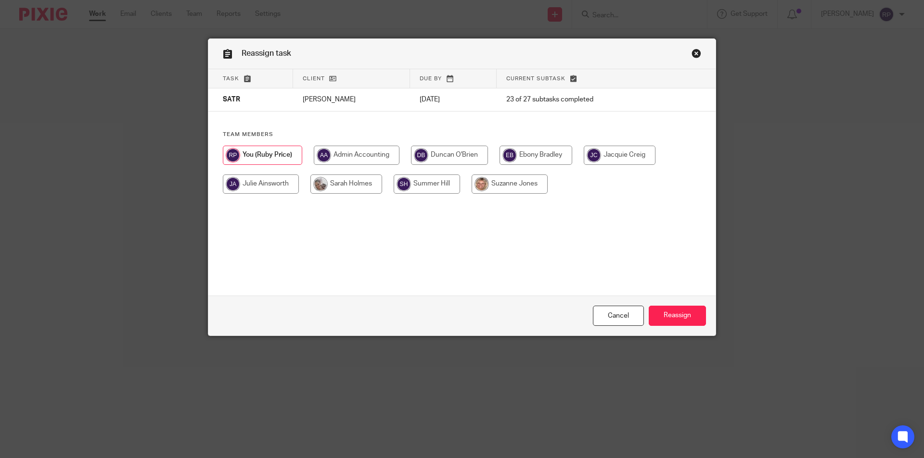  Describe the element at coordinates (535, 78) in the screenshot. I see `span: Current subtask` at that location.